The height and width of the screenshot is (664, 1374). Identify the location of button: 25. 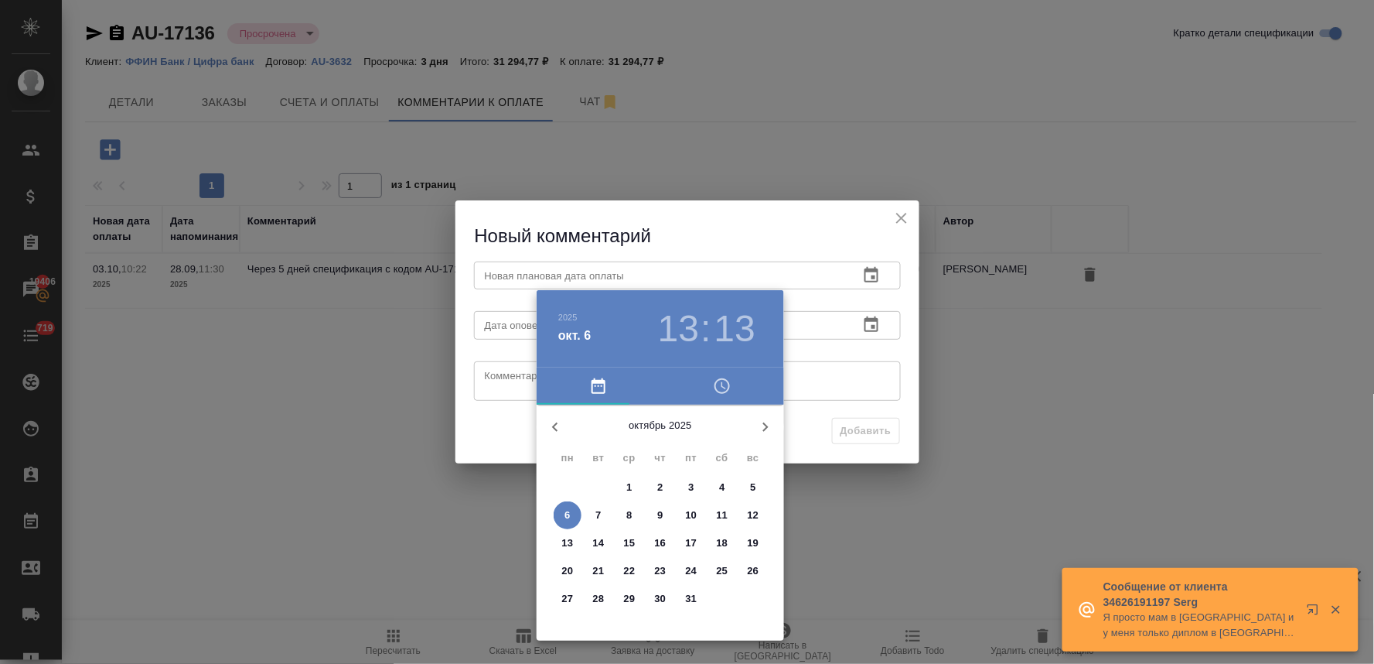
(722, 571).